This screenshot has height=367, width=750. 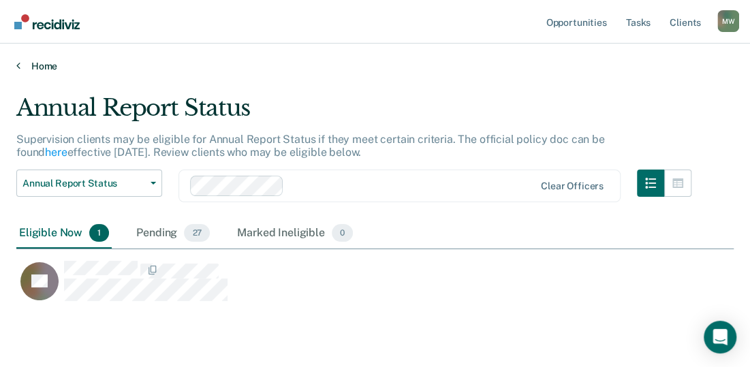 What do you see at coordinates (728, 21) in the screenshot?
I see `button: Profile dropdown button` at bounding box center [728, 21].